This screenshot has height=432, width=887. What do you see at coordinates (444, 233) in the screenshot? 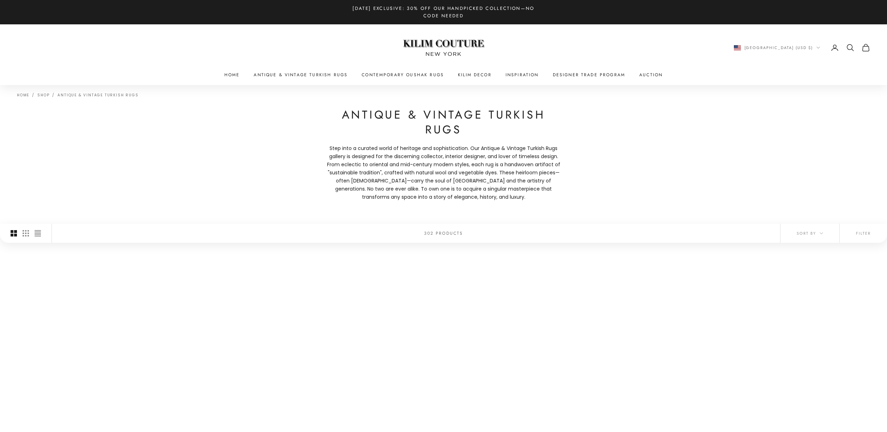
I see `p: 302 products` at bounding box center [444, 233].